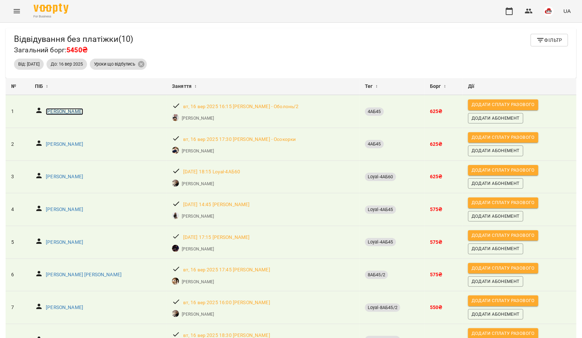  I want to click on td: 2, so click(17, 145).